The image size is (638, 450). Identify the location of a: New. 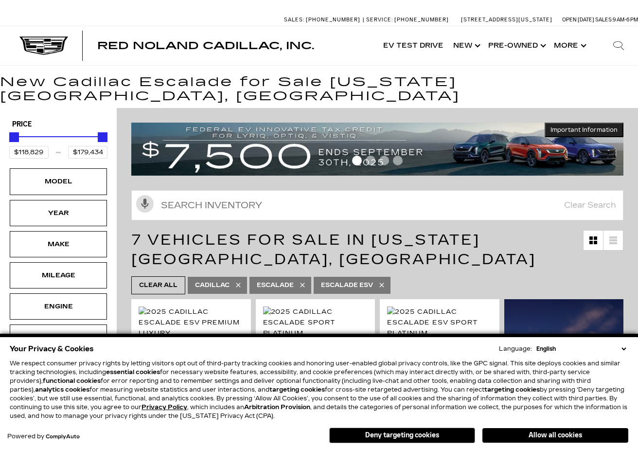
(466, 46).